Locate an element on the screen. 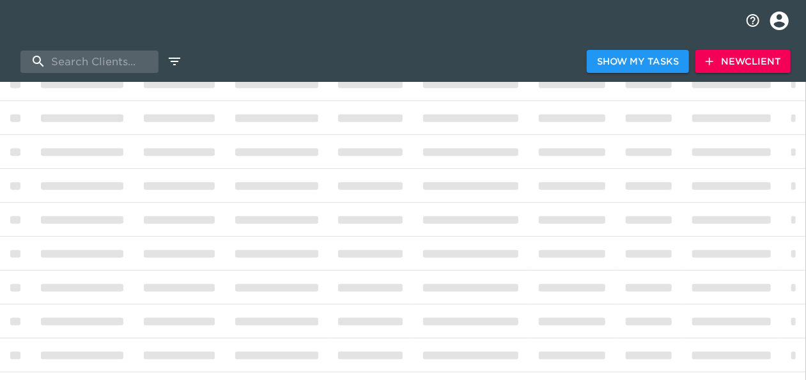  button: profile is located at coordinates (779, 20).